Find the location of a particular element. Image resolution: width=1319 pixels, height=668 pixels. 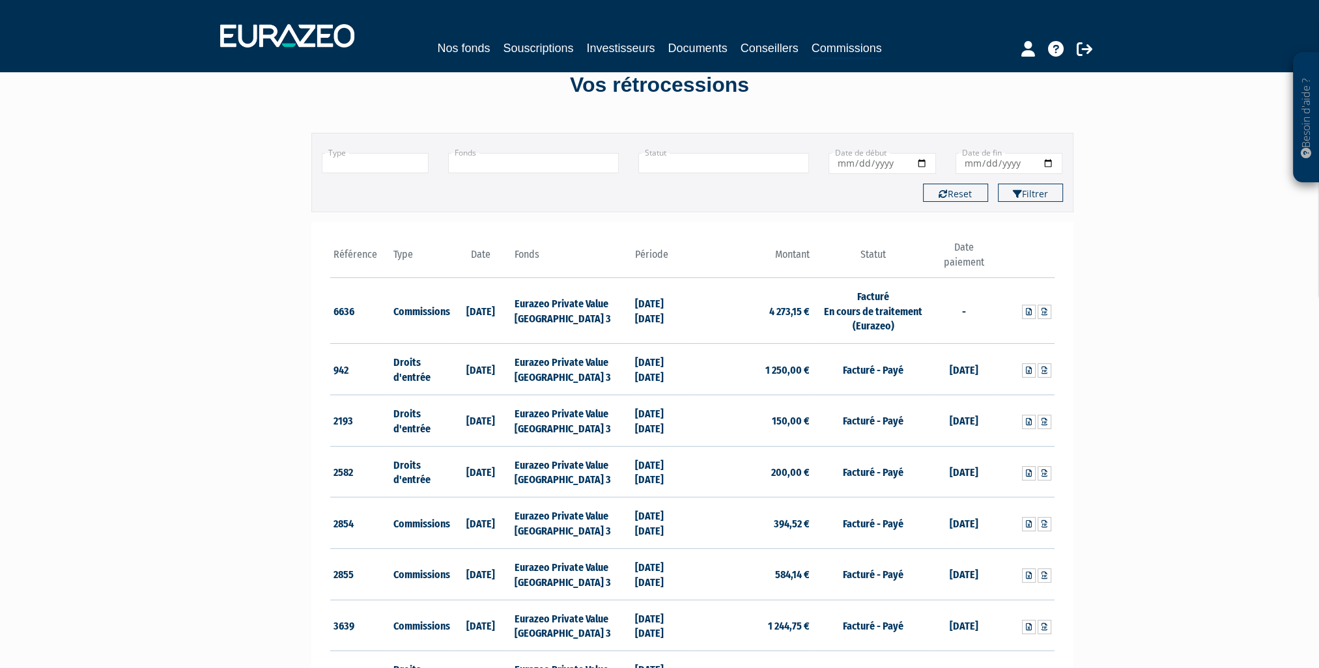

a: Commissions is located at coordinates (847, 49).